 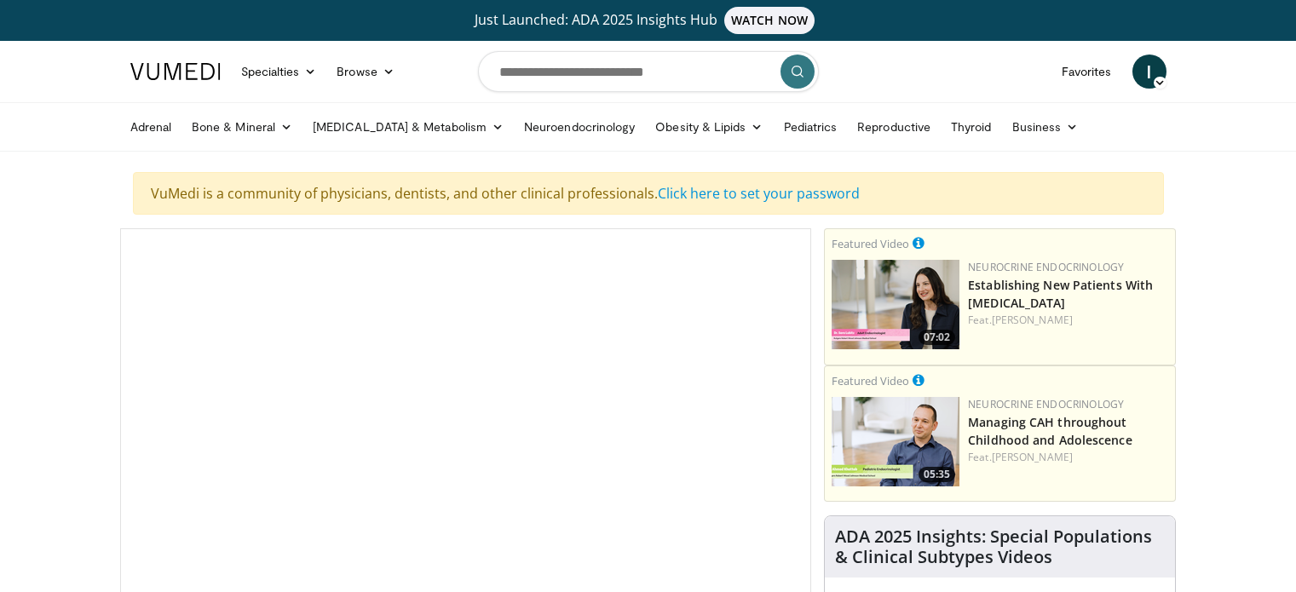 I want to click on a: Bone & Mineral, so click(x=242, y=127).